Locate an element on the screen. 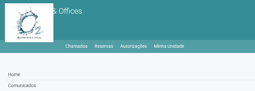 The width and height of the screenshot is (255, 91). span: O2 Corporate & Offices is located at coordinates (43, 11).